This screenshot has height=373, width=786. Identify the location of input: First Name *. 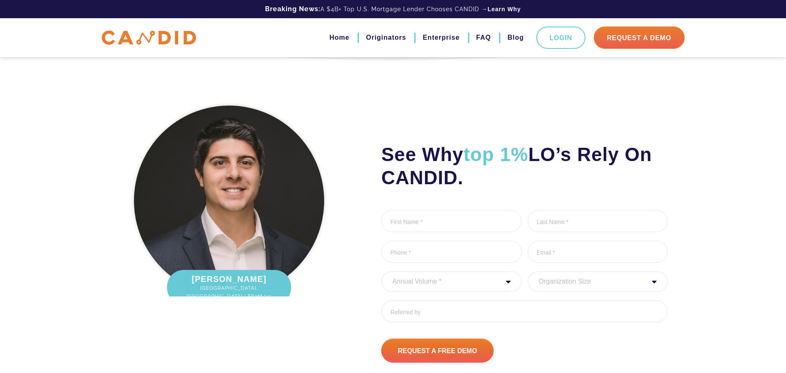
(452, 221).